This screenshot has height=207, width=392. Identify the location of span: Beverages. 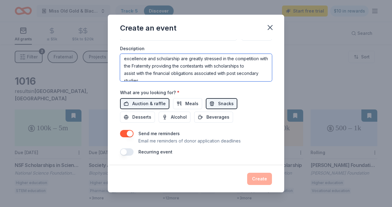
(218, 117).